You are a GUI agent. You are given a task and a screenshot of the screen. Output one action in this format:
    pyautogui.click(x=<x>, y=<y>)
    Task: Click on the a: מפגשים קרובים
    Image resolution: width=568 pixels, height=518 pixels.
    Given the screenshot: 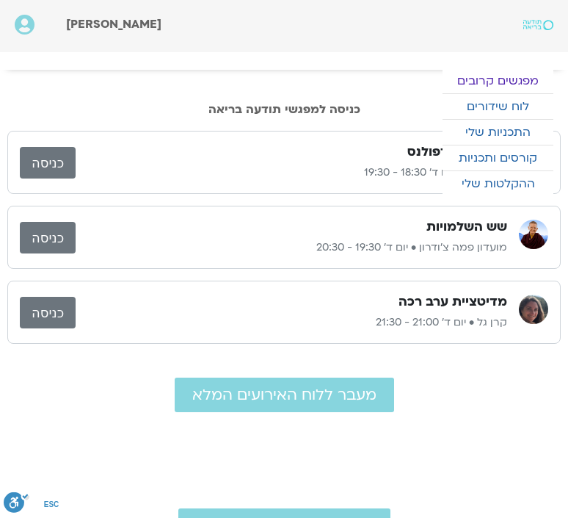 What is the action you would take?
    pyautogui.click(x=498, y=81)
    